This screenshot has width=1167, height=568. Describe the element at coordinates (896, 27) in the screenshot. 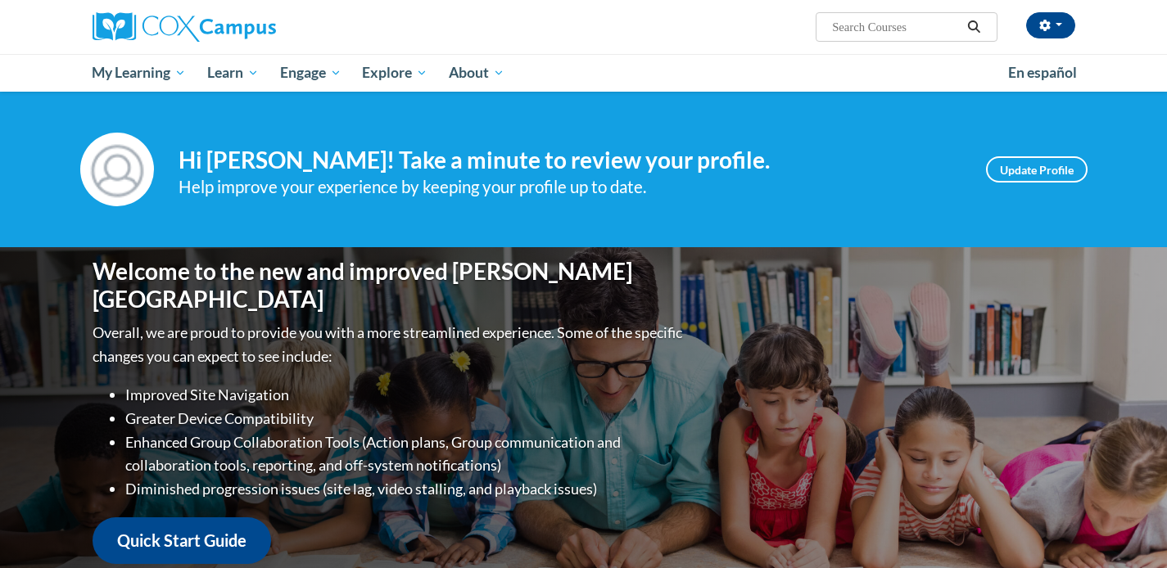

I see `input: Search Courses` at that location.